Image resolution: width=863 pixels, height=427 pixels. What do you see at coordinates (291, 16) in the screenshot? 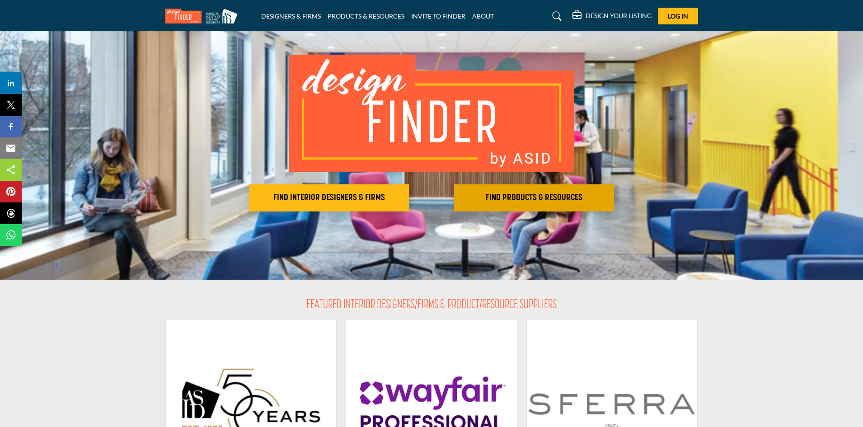
I see `a: DESIGNERS & FIRMS` at bounding box center [291, 16].